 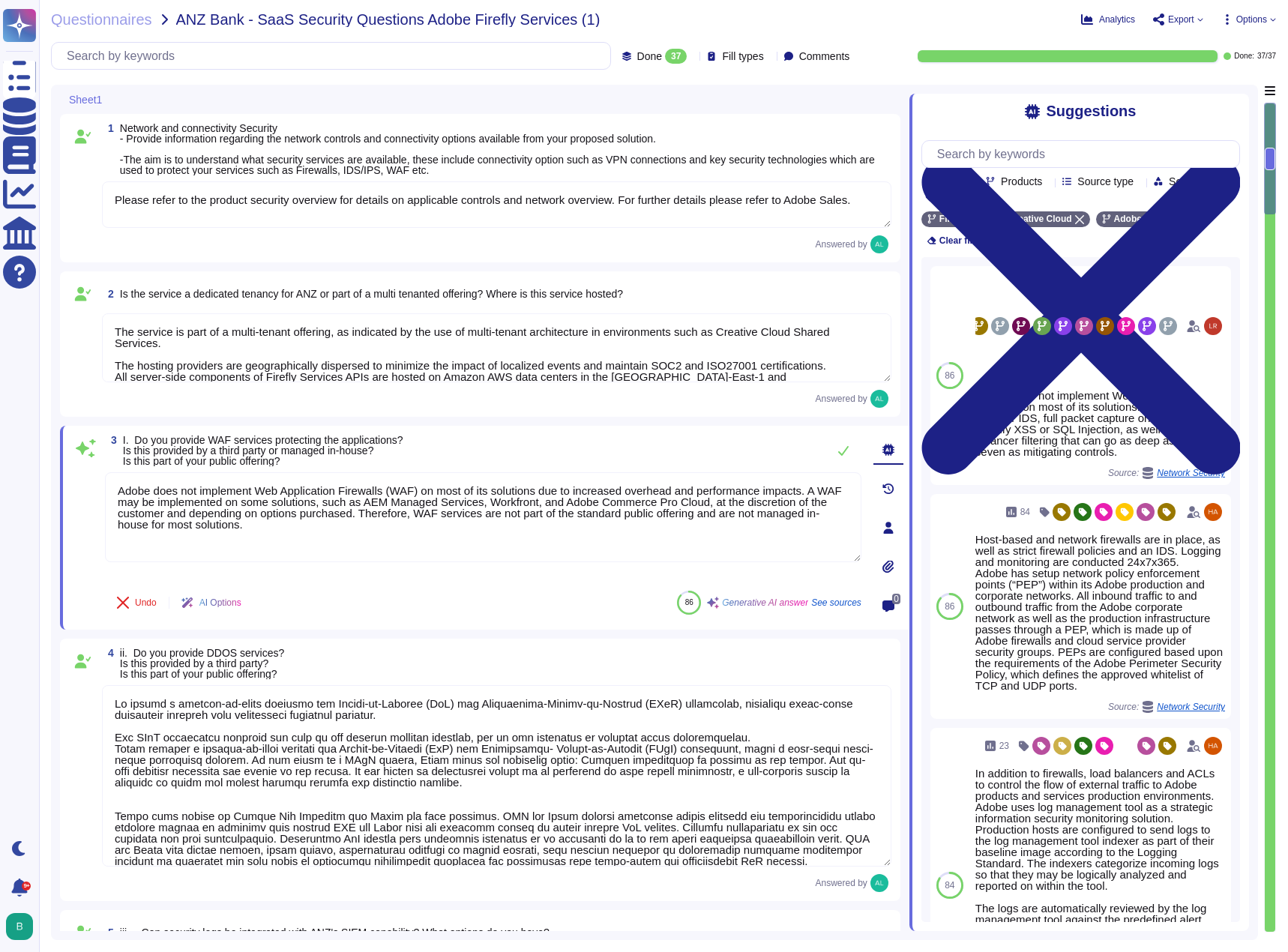 What do you see at coordinates (896, 599) in the screenshot?
I see `span: 0` at bounding box center [896, 599].